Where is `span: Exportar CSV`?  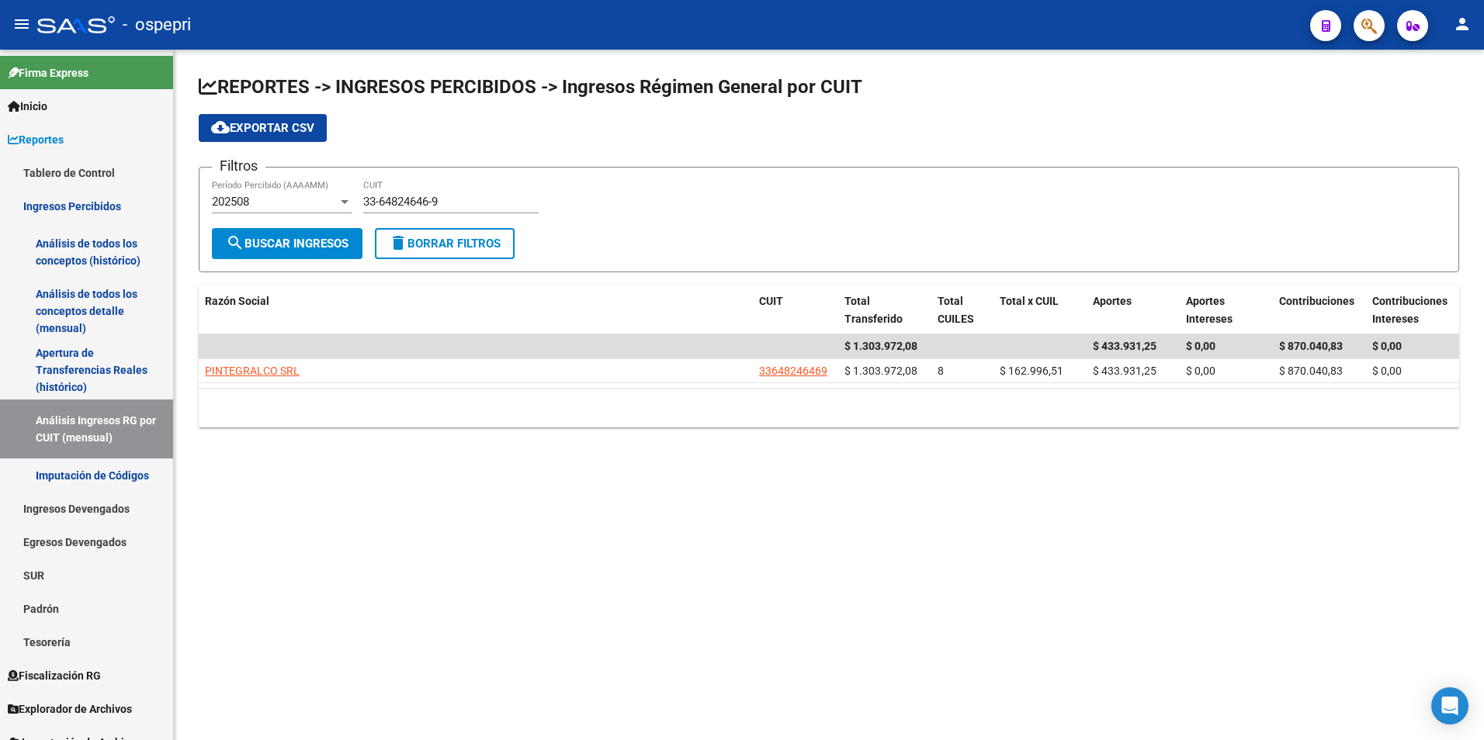 span: Exportar CSV is located at coordinates (262, 128).